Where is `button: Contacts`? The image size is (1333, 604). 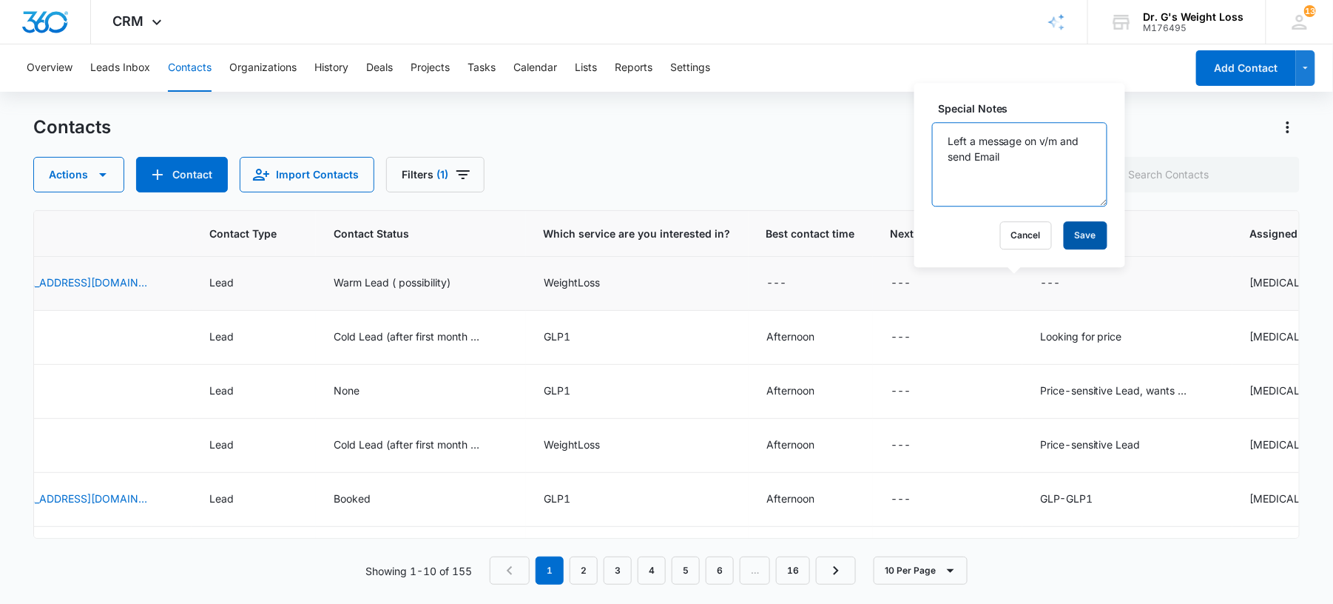 button: Contacts is located at coordinates (189, 68).